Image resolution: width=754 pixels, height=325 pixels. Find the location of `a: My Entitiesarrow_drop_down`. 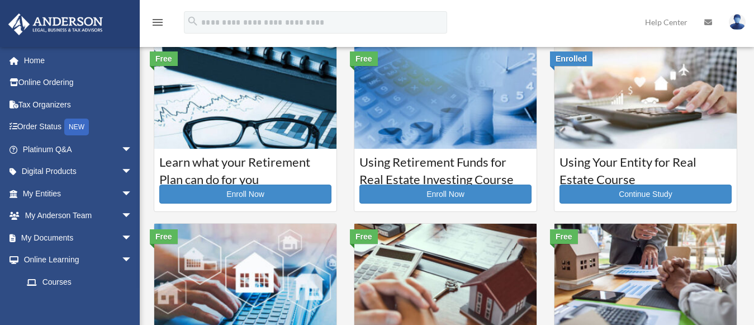

a: My Entitiesarrow_drop_down is located at coordinates (78, 193).